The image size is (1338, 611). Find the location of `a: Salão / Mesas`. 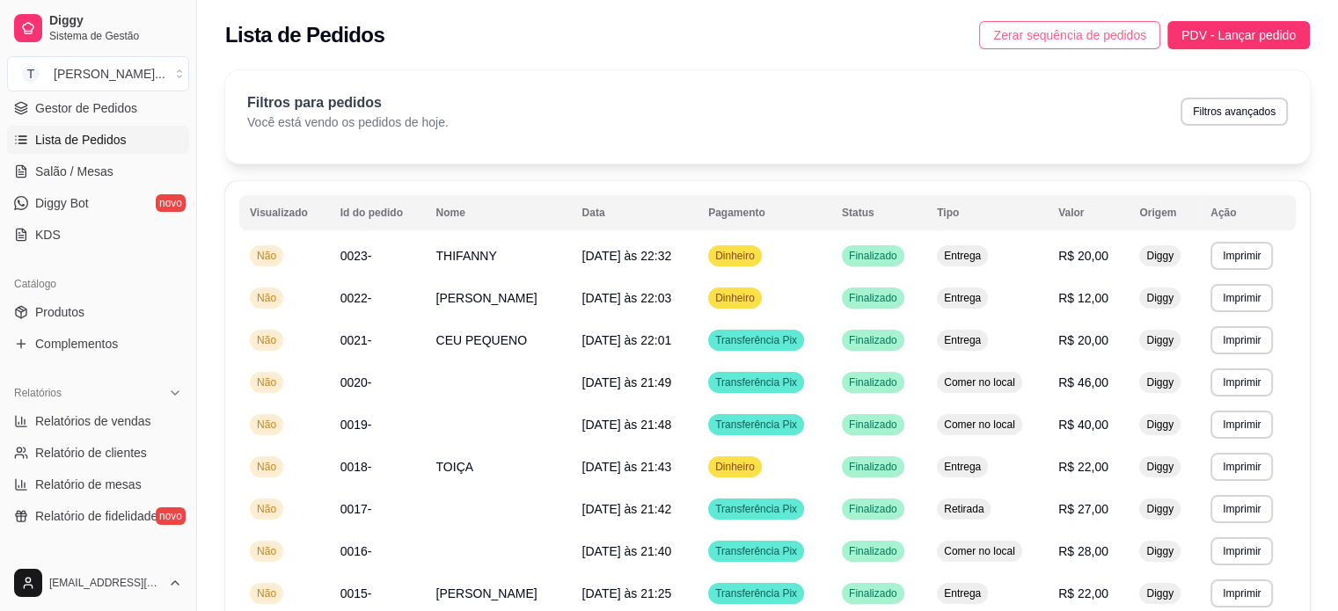

a: Salão / Mesas is located at coordinates (98, 172).